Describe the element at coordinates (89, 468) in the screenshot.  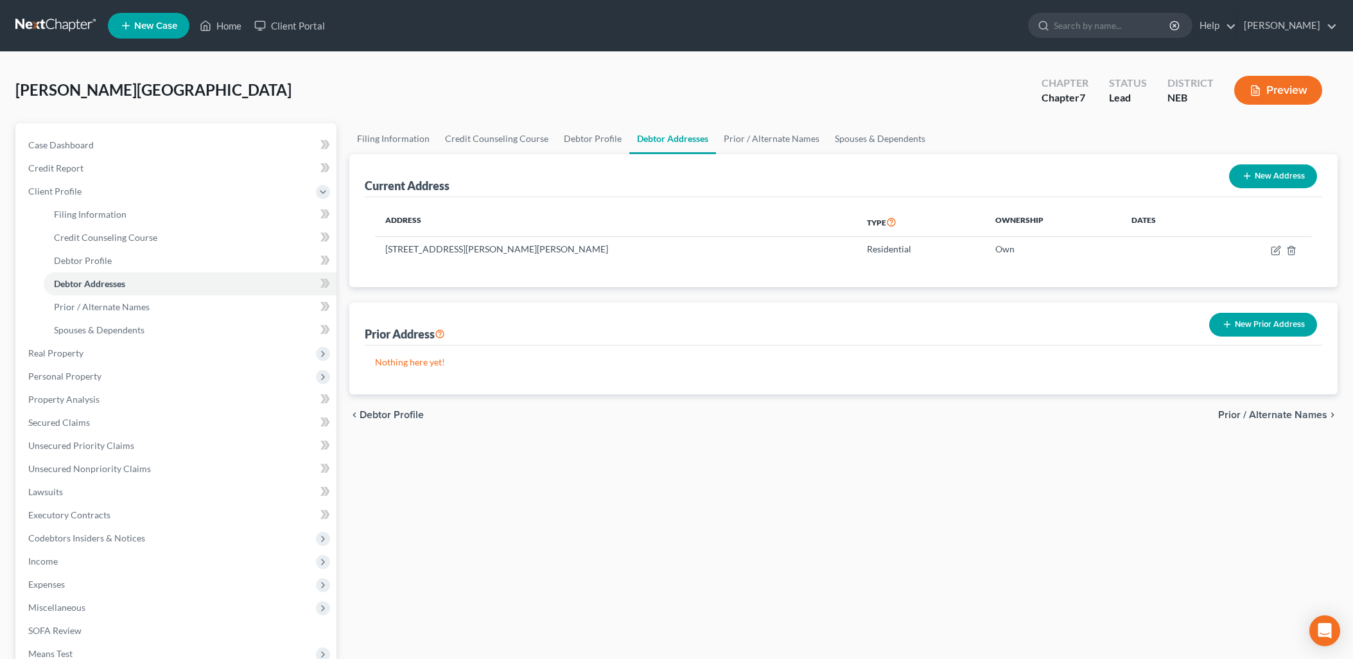
I see `span: Unsecured Nonpriority Claims` at that location.